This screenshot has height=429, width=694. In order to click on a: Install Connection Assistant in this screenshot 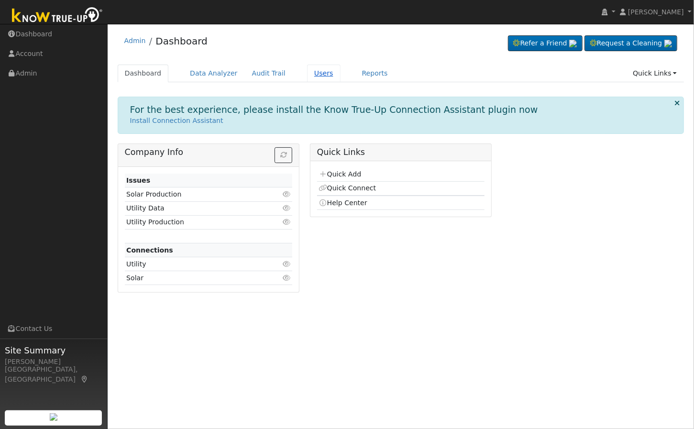, I will do `click(176, 120)`.